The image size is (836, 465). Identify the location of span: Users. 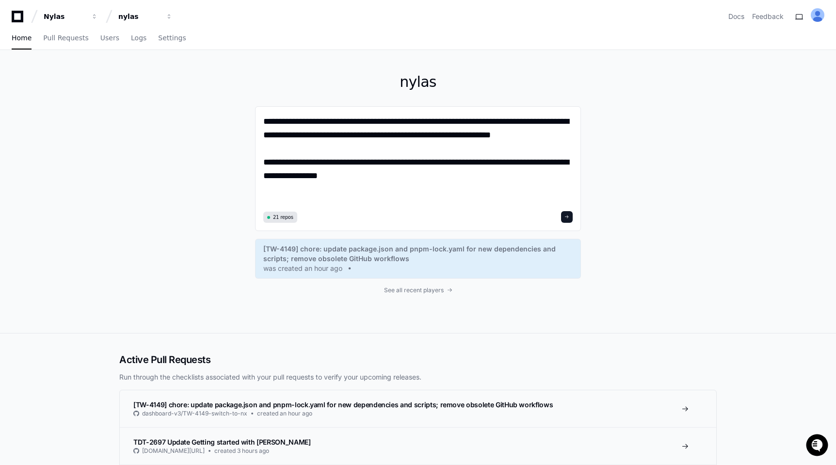
(110, 38).